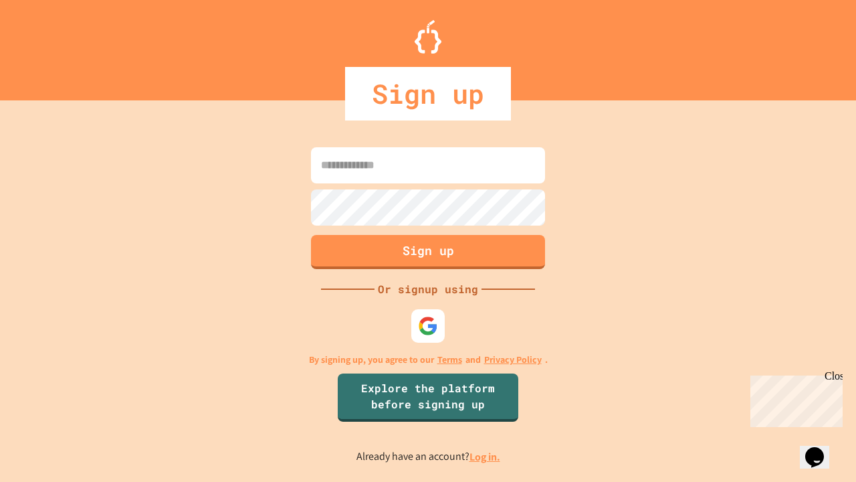 The height and width of the screenshot is (482, 856). I want to click on div: Or signup using, so click(428, 289).